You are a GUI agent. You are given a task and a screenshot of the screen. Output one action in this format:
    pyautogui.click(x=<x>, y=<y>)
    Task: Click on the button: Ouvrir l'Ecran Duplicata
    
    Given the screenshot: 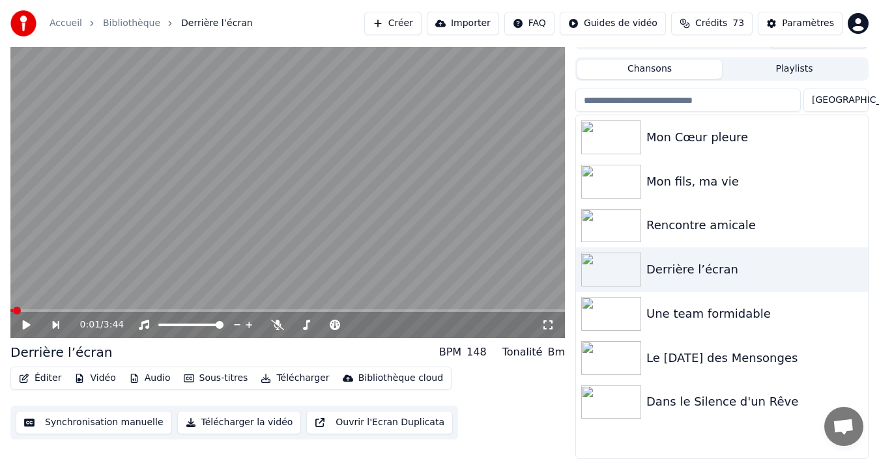 What is the action you would take?
    pyautogui.click(x=379, y=423)
    